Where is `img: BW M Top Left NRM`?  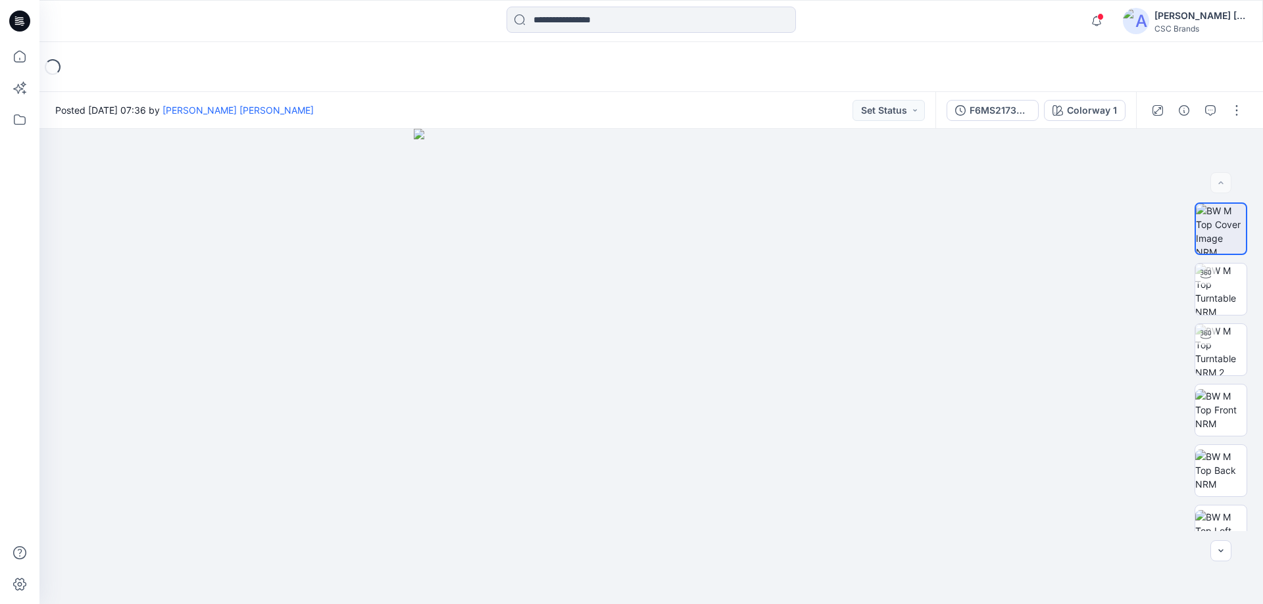 img: BW M Top Left NRM is located at coordinates (1221, 531).